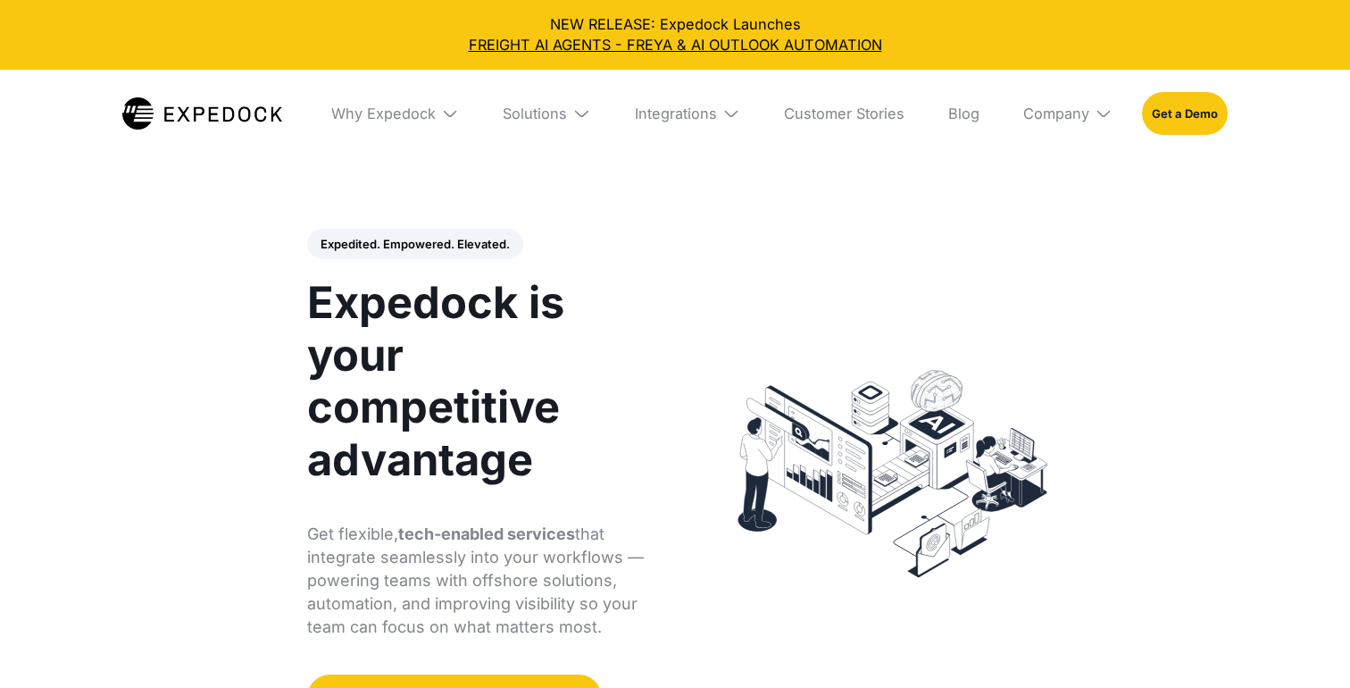  What do you see at coordinates (1056, 113) in the screenshot?
I see `div: Company` at bounding box center [1056, 113].